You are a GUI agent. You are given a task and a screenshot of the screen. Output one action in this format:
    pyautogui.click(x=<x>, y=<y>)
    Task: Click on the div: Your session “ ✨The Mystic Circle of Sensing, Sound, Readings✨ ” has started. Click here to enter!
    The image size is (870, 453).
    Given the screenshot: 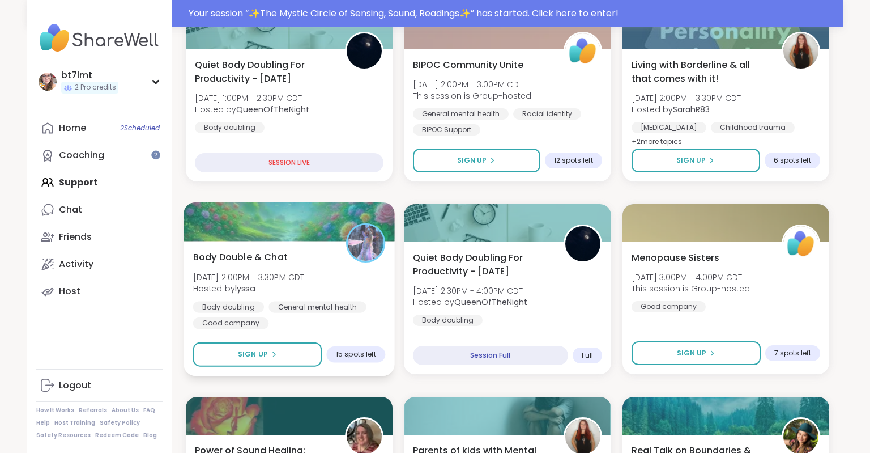 What is the action you would take?
    pyautogui.click(x=512, y=14)
    